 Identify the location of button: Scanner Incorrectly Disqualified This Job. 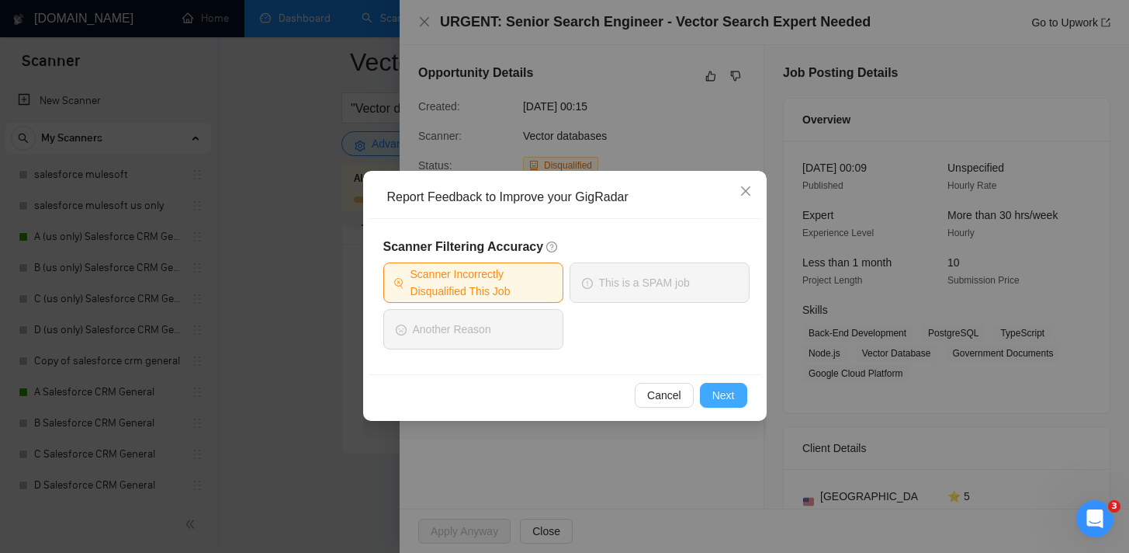
(473, 282).